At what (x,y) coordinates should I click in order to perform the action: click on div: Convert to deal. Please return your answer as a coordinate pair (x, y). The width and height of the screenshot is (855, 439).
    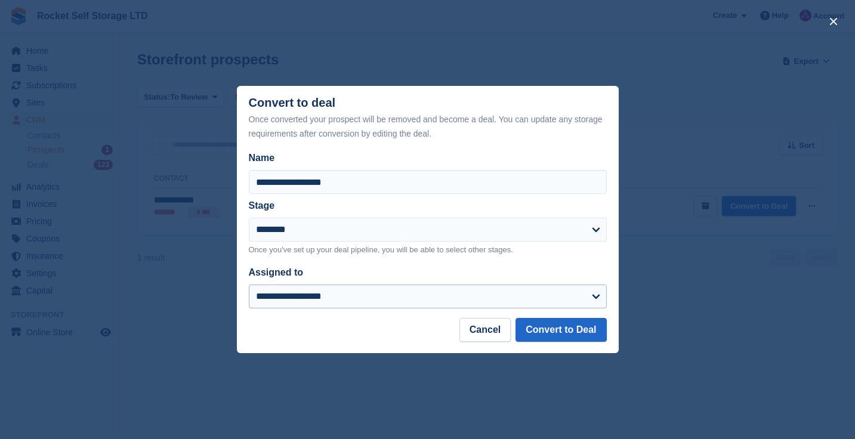
    Looking at the image, I should click on (428, 118).